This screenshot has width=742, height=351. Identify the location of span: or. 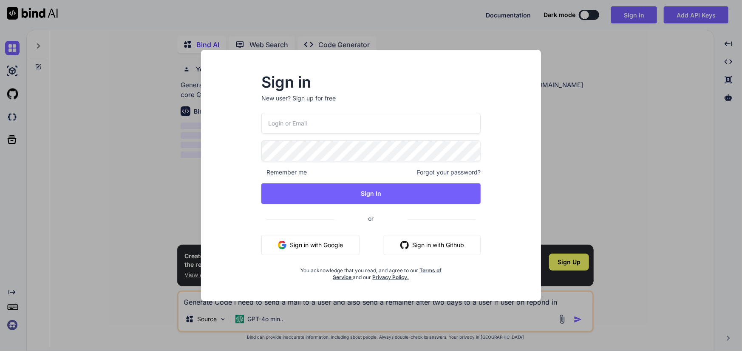
(371, 218).